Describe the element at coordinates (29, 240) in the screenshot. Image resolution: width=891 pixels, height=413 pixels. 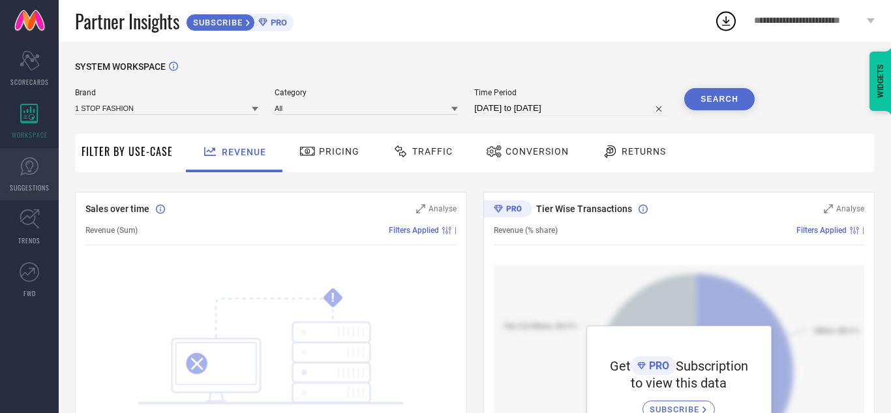
I see `span: TRENDS` at that location.